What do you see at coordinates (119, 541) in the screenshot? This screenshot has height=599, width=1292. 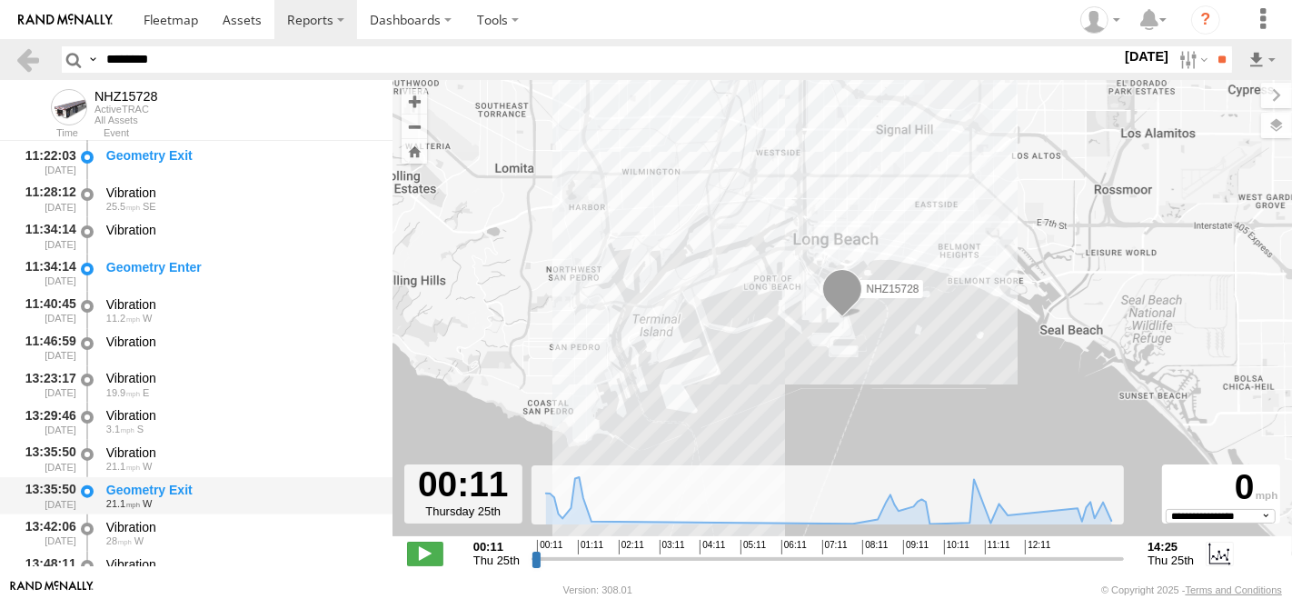 I see `span: 28` at bounding box center [119, 541].